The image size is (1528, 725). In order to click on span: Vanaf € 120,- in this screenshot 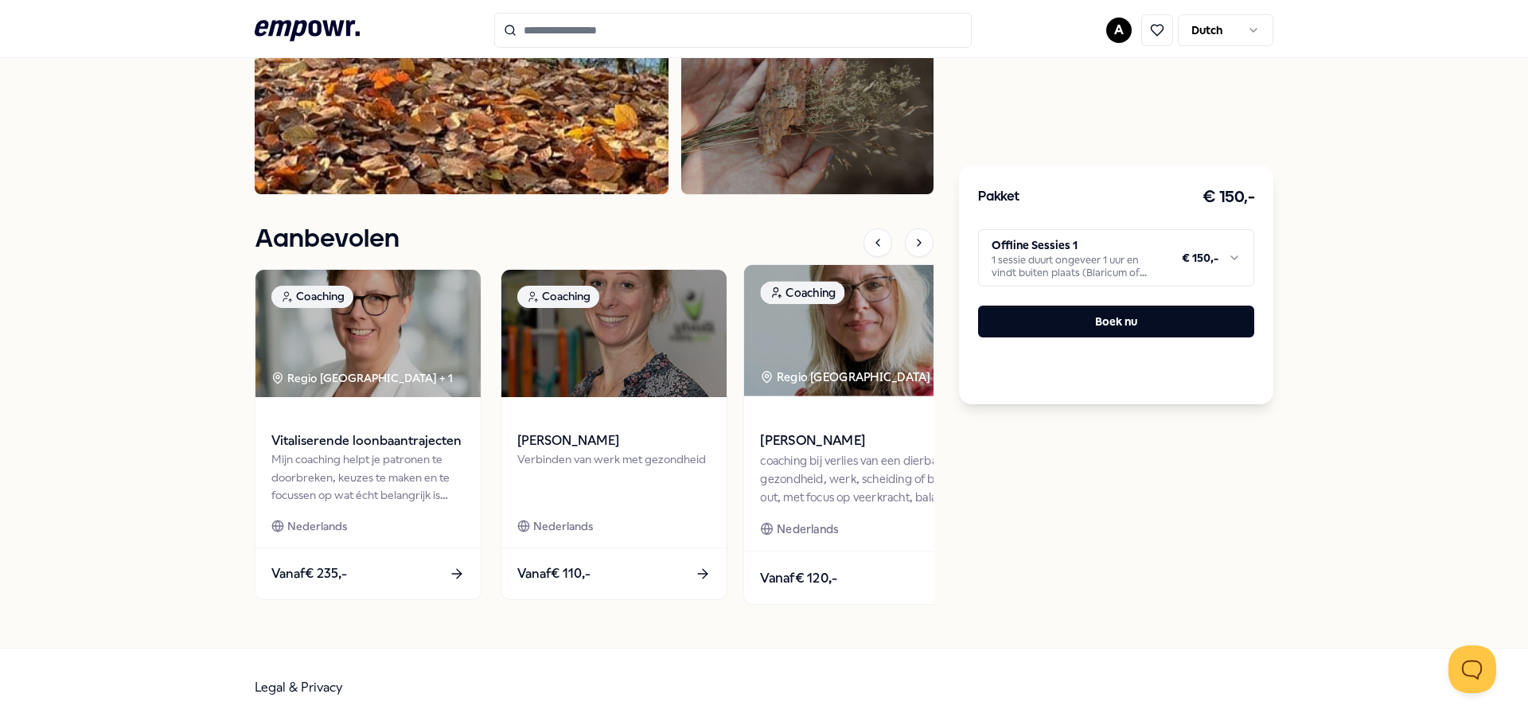, I will do `click(798, 578)`.